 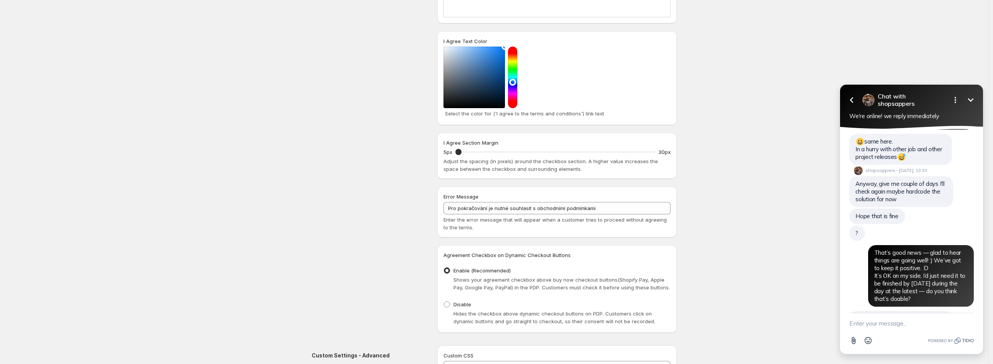 What do you see at coordinates (64, 58) in the screenshot?
I see `span: We're online! we reply immediately` at bounding box center [64, 58].